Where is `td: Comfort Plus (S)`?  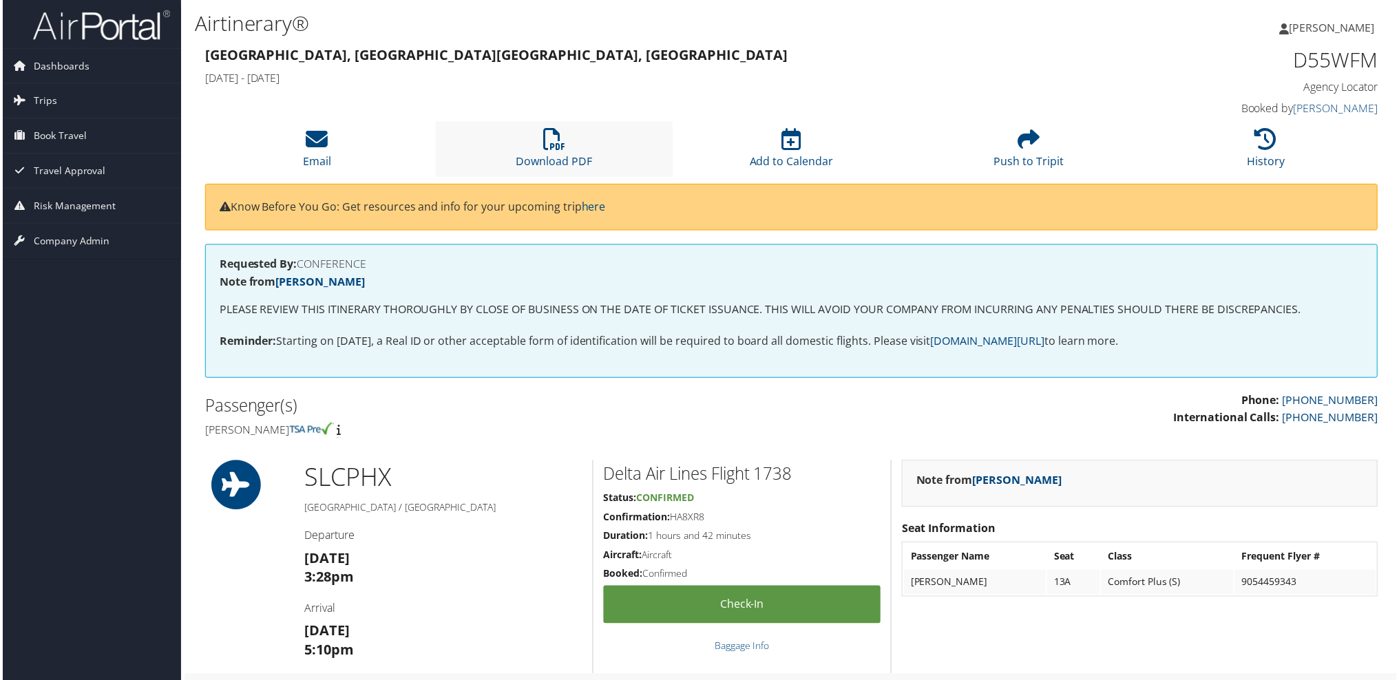 td: Comfort Plus (S) is located at coordinates (1169, 584).